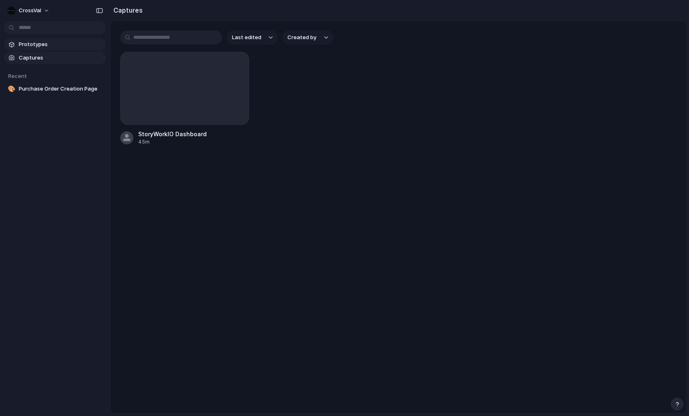 The image size is (689, 416). What do you see at coordinates (30, 11) in the screenshot?
I see `span: CrossVal` at bounding box center [30, 11].